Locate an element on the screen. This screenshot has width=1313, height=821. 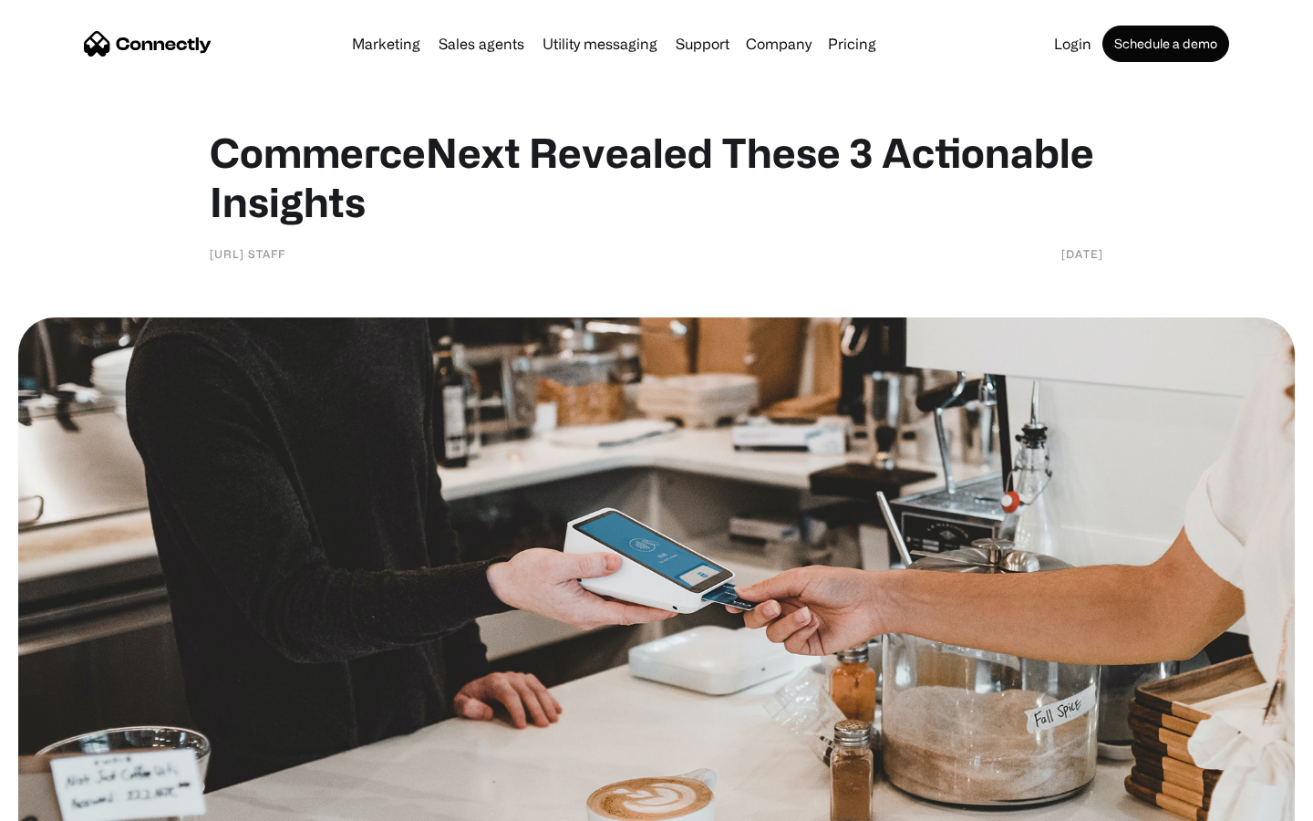
aside: Language selected: English is located at coordinates (64, 802).